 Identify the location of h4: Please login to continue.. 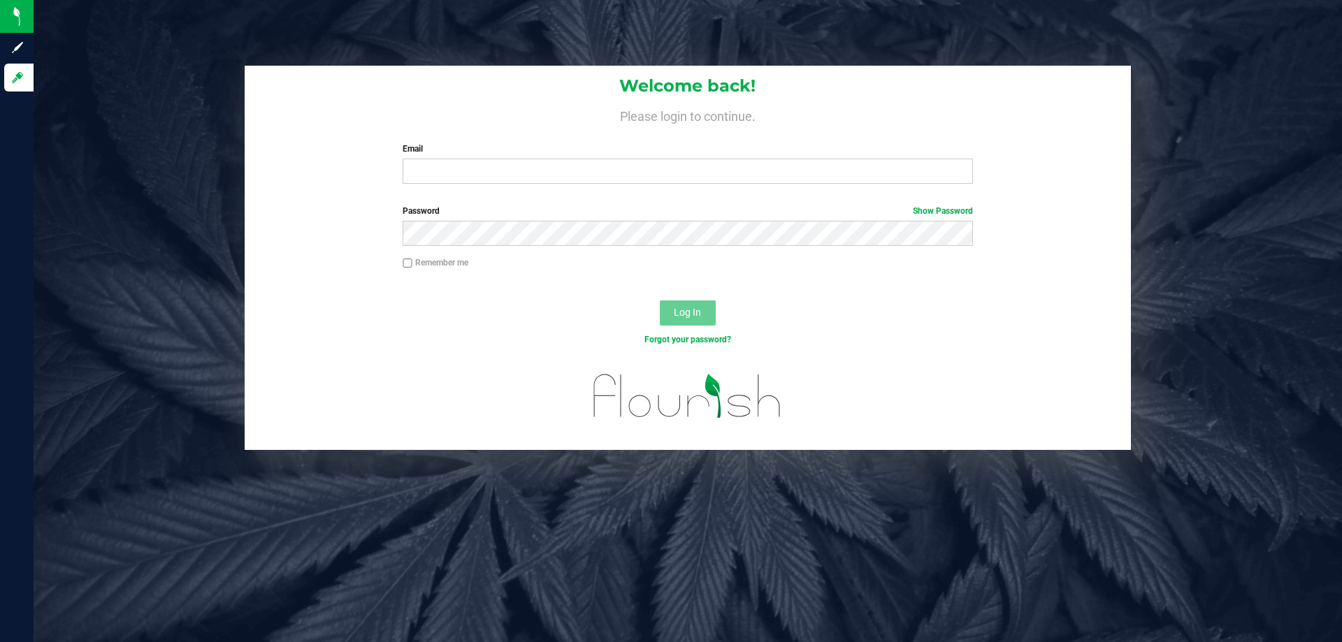
(688, 115).